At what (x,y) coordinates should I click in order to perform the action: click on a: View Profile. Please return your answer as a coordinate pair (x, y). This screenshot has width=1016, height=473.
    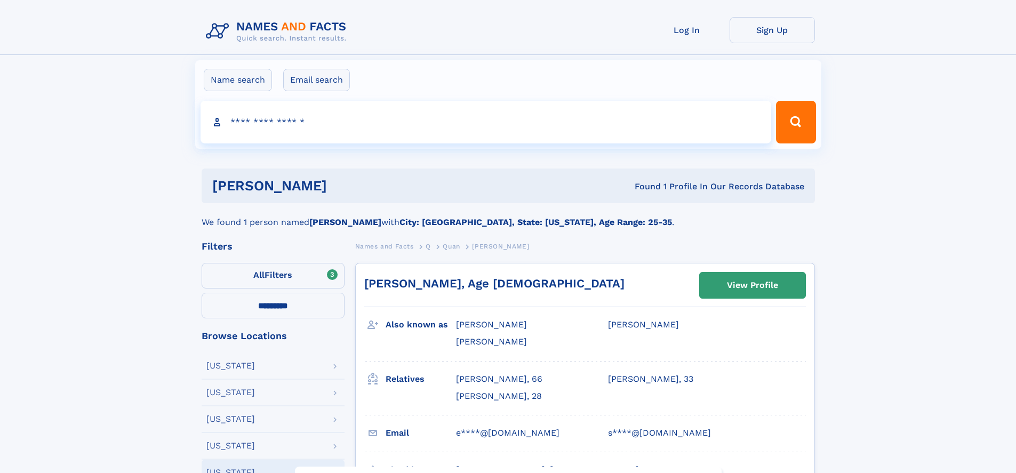
    Looking at the image, I should click on (753, 285).